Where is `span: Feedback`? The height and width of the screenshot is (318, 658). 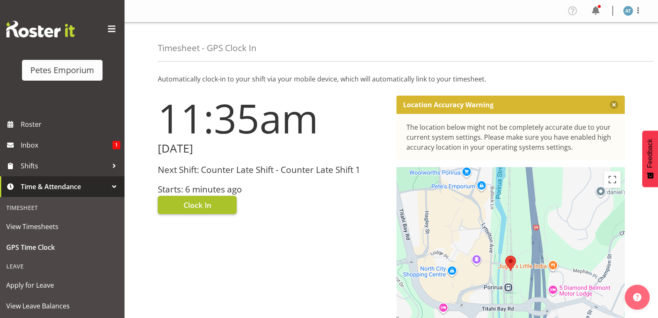 span: Feedback is located at coordinates (650, 153).